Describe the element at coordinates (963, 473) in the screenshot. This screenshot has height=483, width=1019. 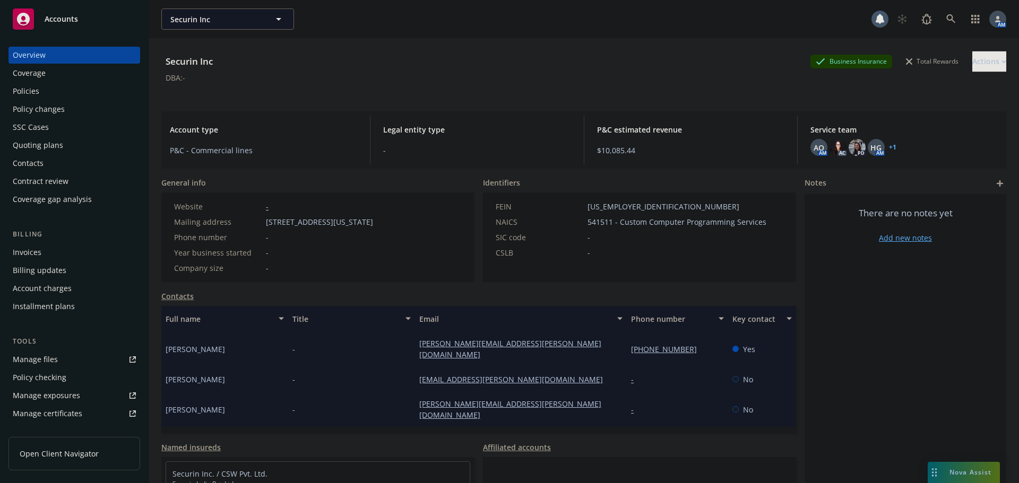
I see `button: Nova Assist` at that location.